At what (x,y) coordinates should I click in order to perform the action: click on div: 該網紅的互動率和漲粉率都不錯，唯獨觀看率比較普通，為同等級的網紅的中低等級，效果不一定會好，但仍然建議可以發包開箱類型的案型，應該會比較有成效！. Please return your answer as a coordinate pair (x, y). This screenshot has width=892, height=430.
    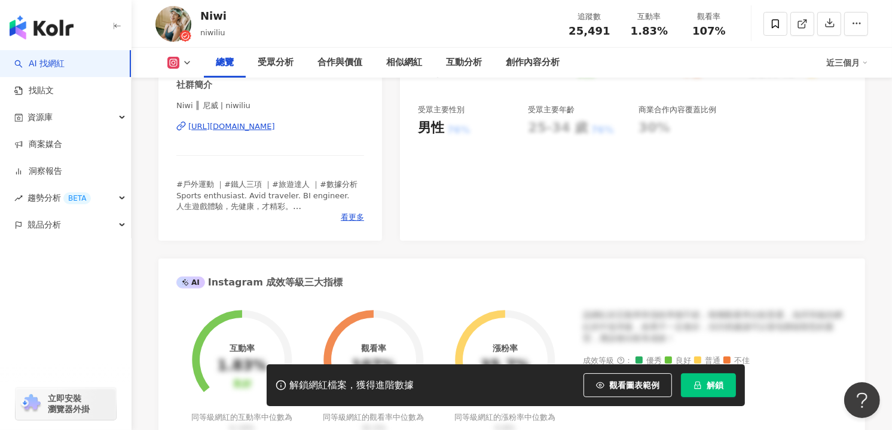
    Looking at the image, I should click on (715, 327).